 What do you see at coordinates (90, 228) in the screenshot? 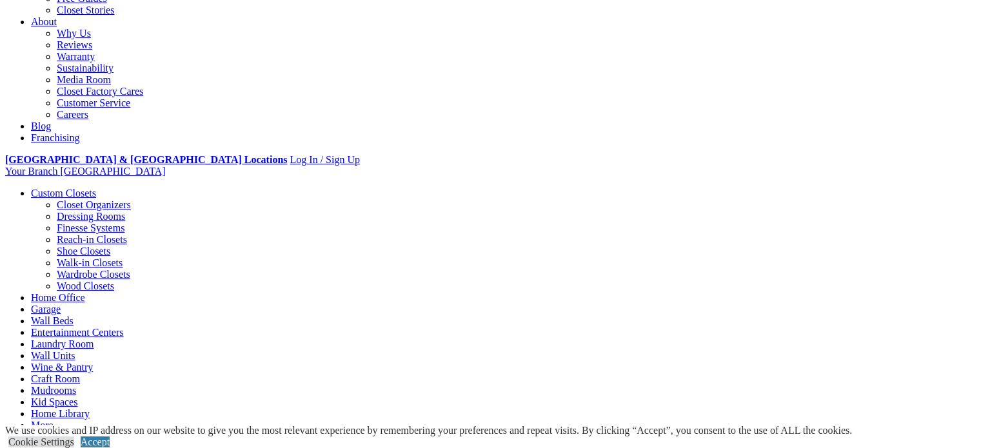
I see `a: Finesse Systems` at bounding box center [90, 228].